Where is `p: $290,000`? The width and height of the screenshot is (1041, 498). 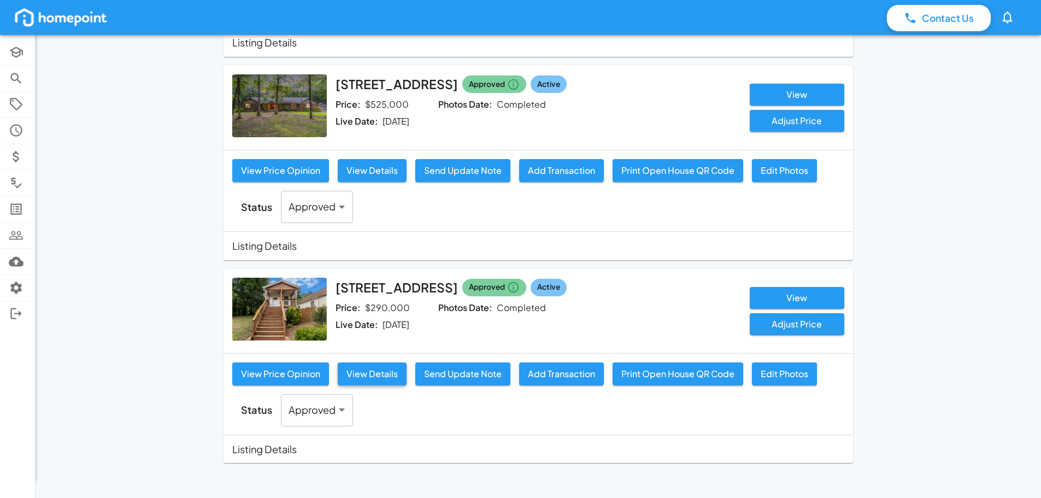
p: $290,000 is located at coordinates (387, 308).